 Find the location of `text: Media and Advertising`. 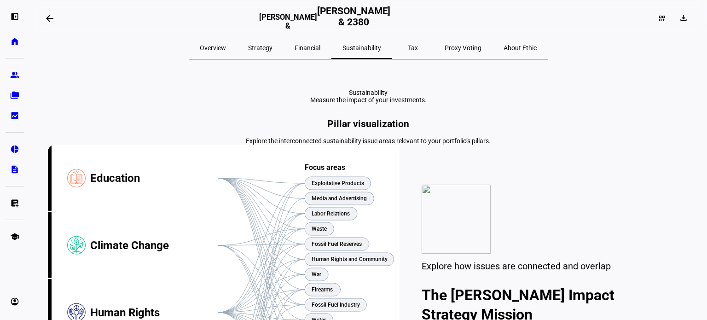

text: Media and Advertising is located at coordinates (339, 198).